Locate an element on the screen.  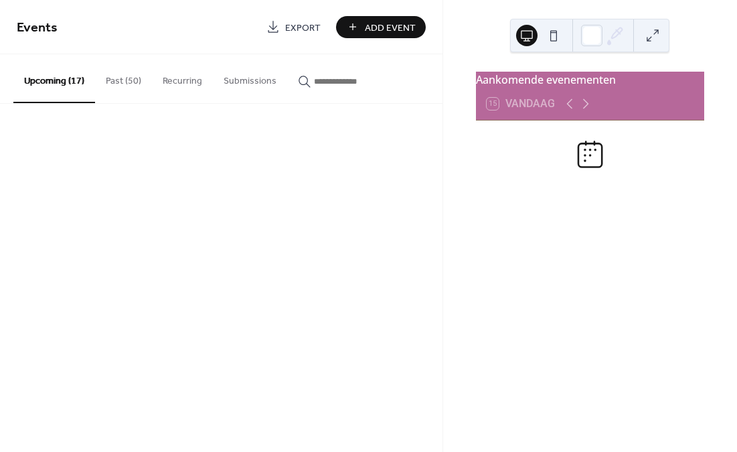
span: Events is located at coordinates (37, 27).